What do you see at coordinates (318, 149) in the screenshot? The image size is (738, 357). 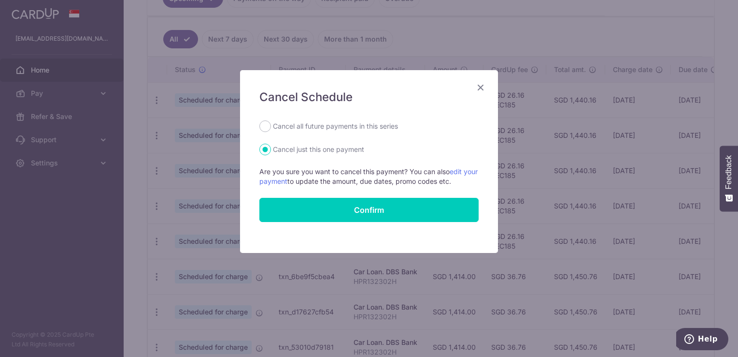 I see `label: Cancel just this one payment` at bounding box center [318, 149].